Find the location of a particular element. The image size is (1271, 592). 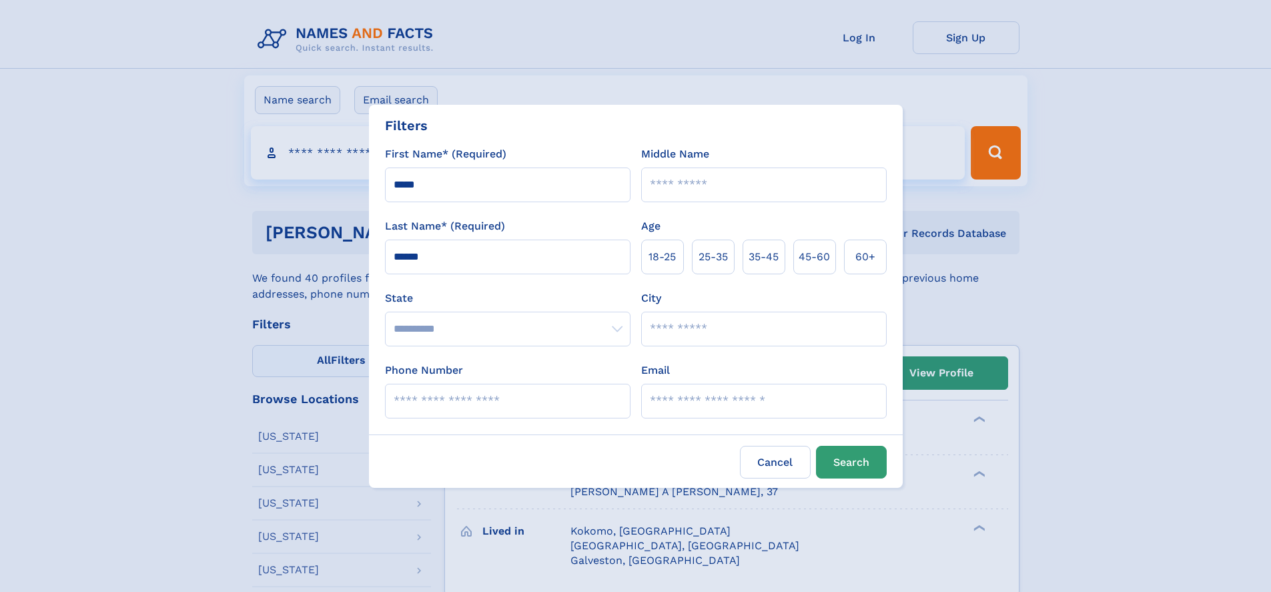

label: Middle Name is located at coordinates (675, 154).